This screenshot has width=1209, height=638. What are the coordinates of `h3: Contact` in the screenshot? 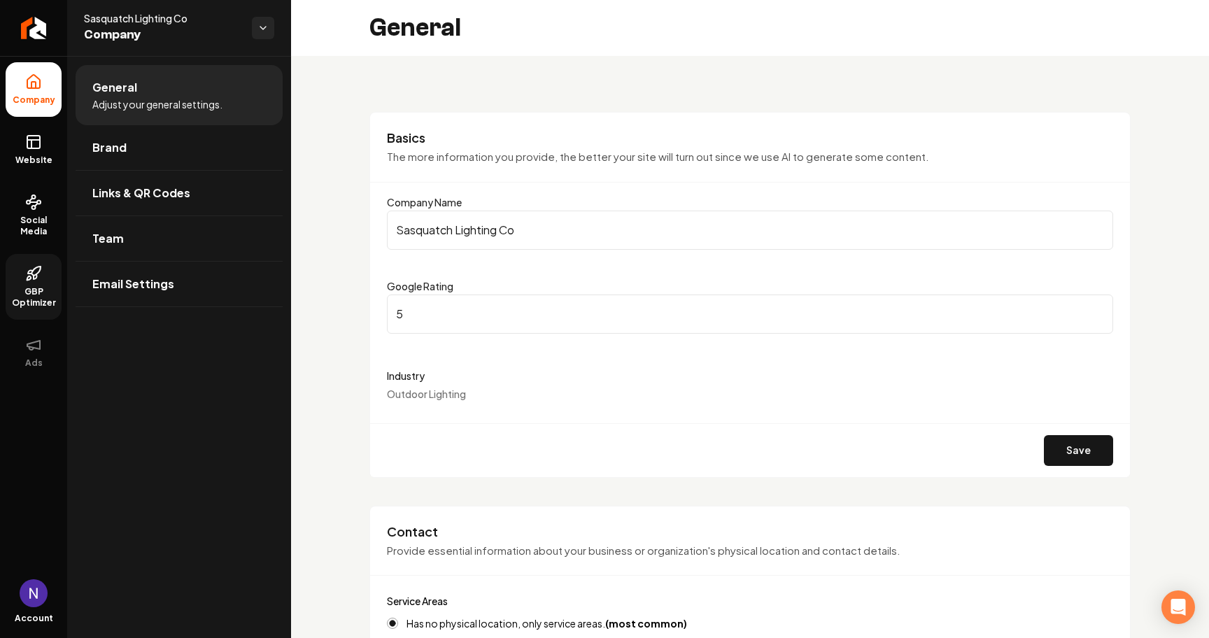 It's located at (750, 532).